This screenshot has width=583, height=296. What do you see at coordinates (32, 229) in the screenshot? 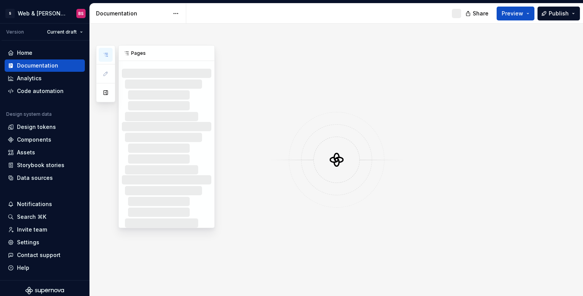
I see `div: Invite team` at bounding box center [32, 229].